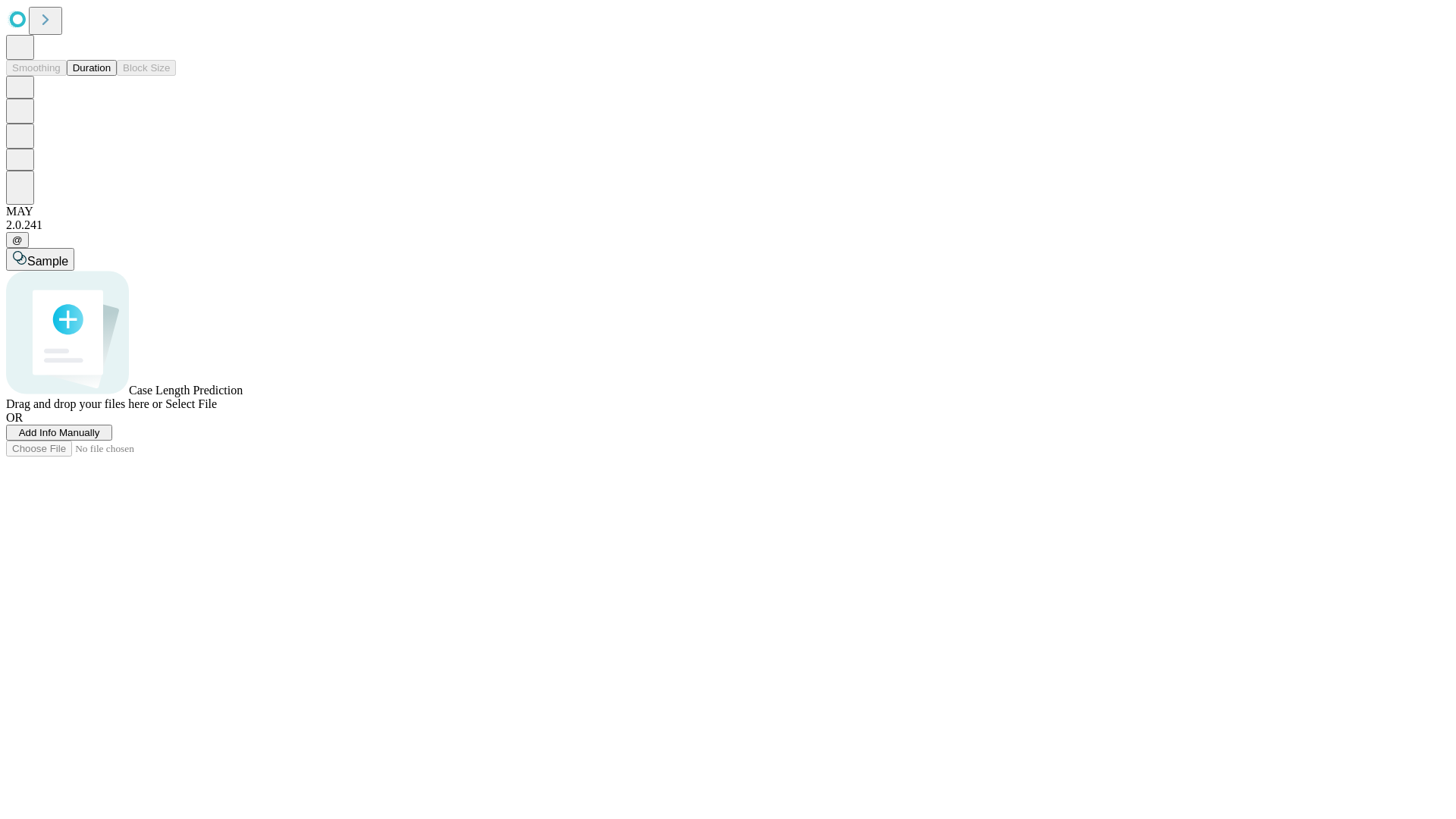  What do you see at coordinates (84, 403) in the screenshot?
I see `span: Drag and drop your files here or` at bounding box center [84, 403].